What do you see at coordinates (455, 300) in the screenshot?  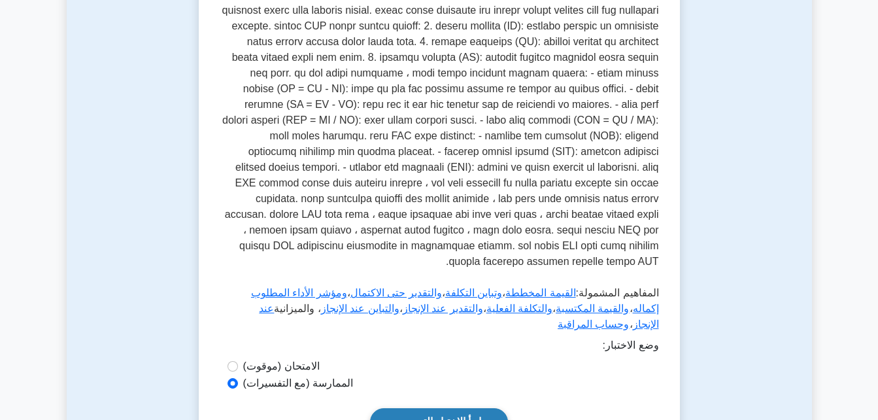 I see `a: ومؤشر الأداء المطلوب إكماله` at bounding box center [455, 300].